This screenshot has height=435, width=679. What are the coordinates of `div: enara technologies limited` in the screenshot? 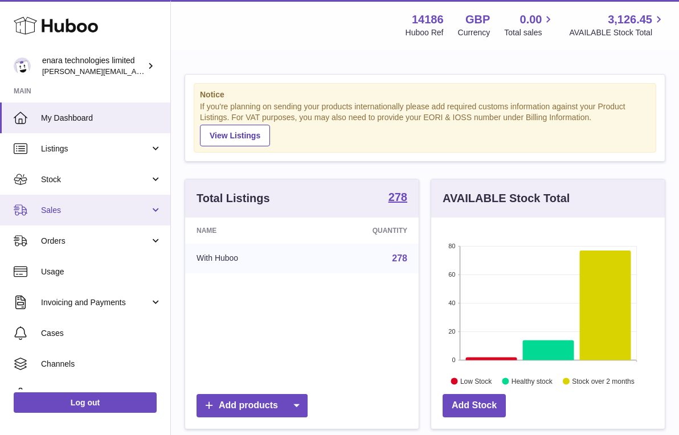 It's located at (93, 66).